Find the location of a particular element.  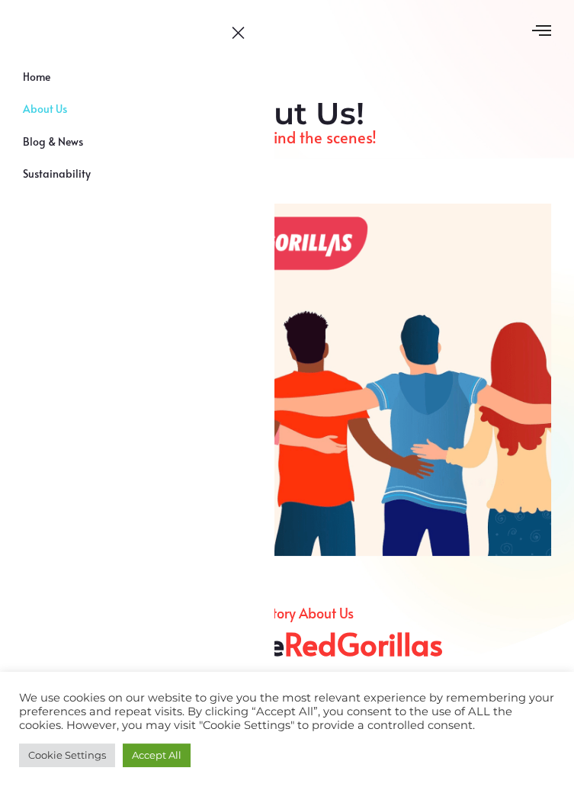

p: A Little Story About Us is located at coordinates (287, 613).